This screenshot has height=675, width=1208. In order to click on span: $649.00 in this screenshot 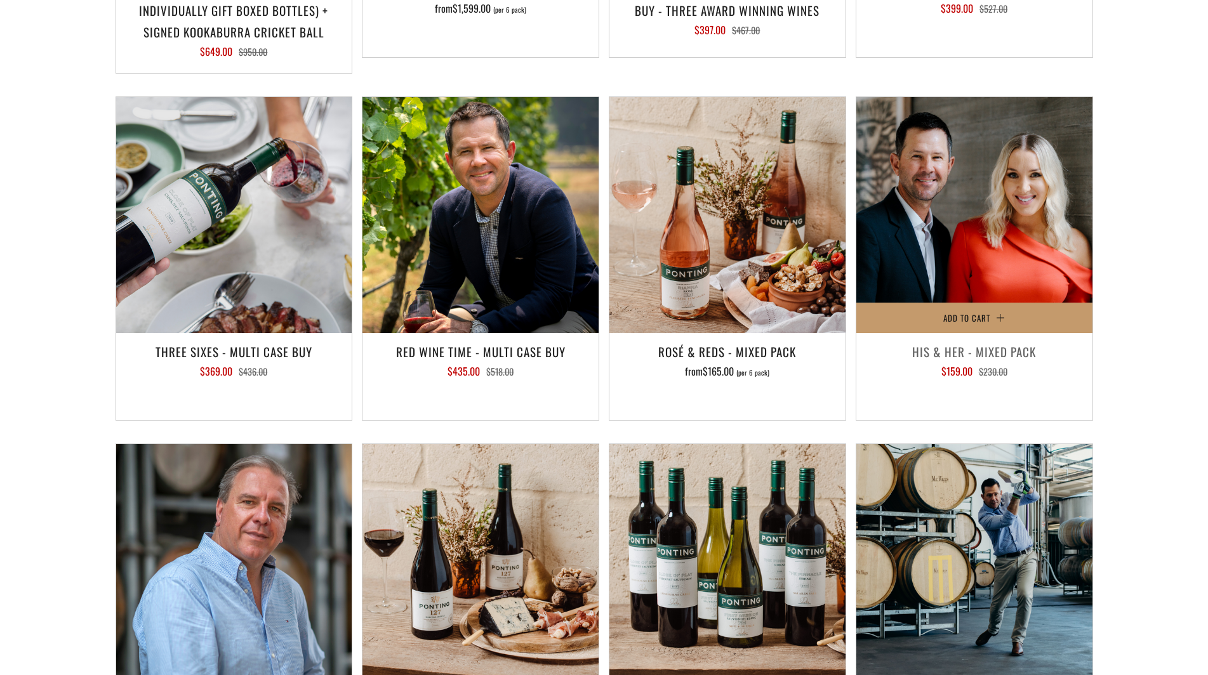, I will do `click(216, 51)`.